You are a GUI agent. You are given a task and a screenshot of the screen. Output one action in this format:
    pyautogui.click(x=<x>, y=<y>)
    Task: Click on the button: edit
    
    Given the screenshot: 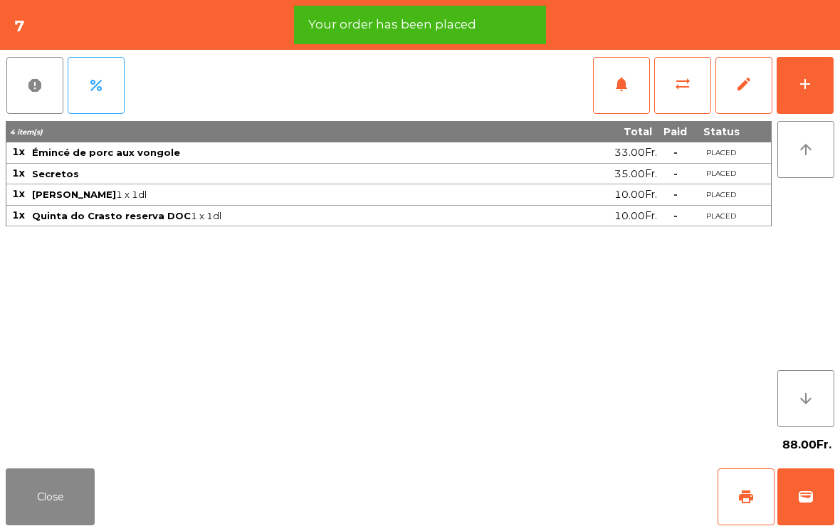 What is the action you would take?
    pyautogui.click(x=743, y=85)
    